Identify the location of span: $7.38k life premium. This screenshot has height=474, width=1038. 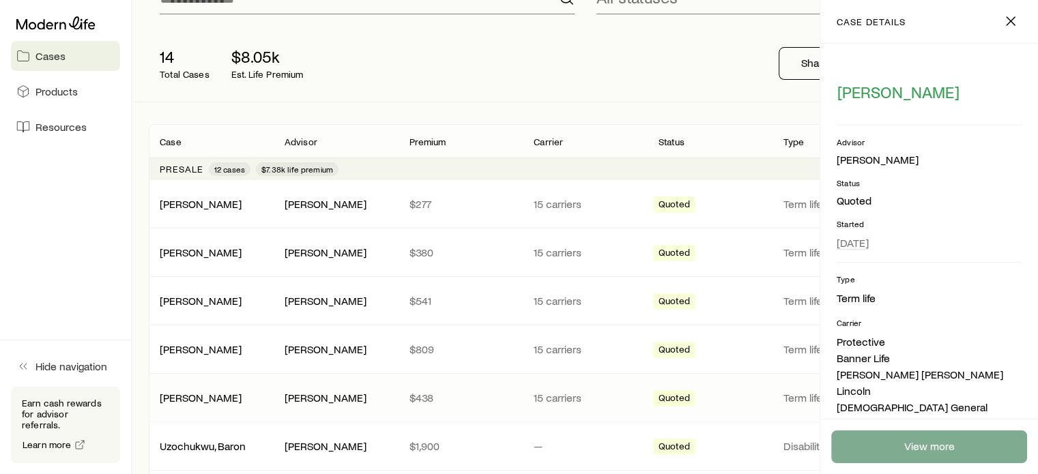
(297, 169).